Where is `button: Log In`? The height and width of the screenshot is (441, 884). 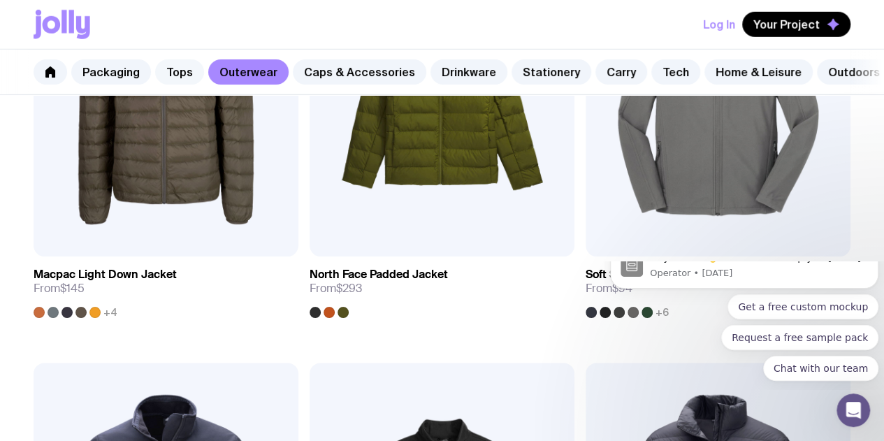
button: Log In is located at coordinates (719, 24).